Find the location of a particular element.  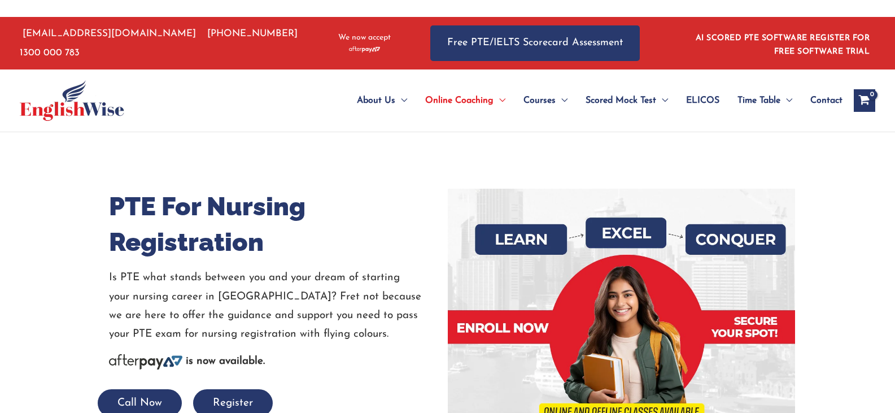

a: Scored Mock TestMenu Toggle is located at coordinates (627, 101).